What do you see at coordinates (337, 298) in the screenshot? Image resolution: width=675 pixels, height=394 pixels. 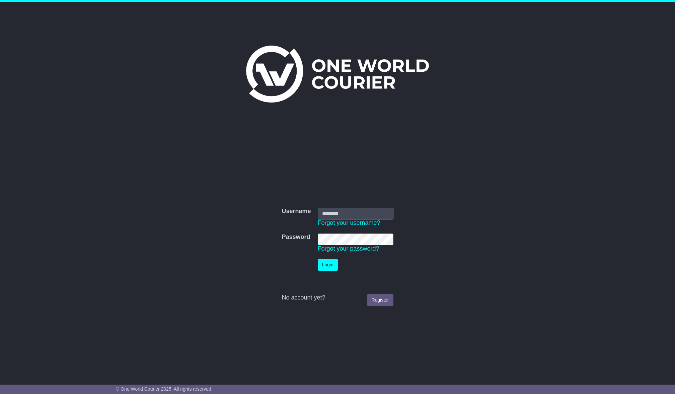 I see `div: No account yet?` at bounding box center [337, 298].